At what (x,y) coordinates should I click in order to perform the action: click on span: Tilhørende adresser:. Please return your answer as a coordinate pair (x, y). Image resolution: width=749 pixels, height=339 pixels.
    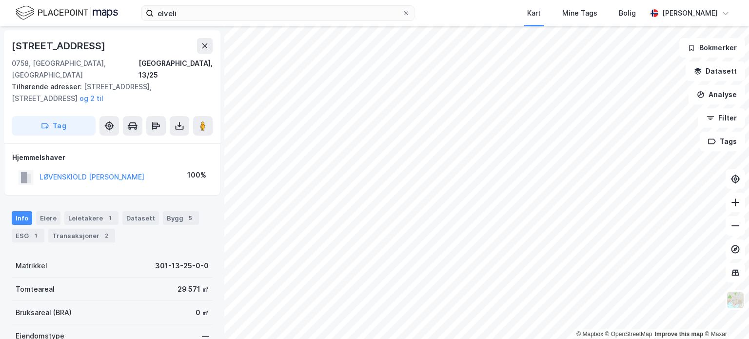
    Looking at the image, I should click on (48, 86).